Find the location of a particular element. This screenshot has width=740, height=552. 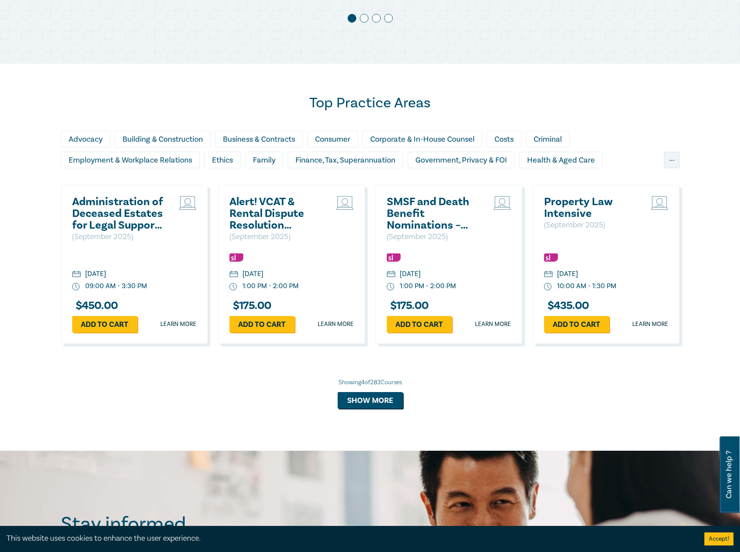

div: Corporate & In-House Counsel is located at coordinates (422, 139).